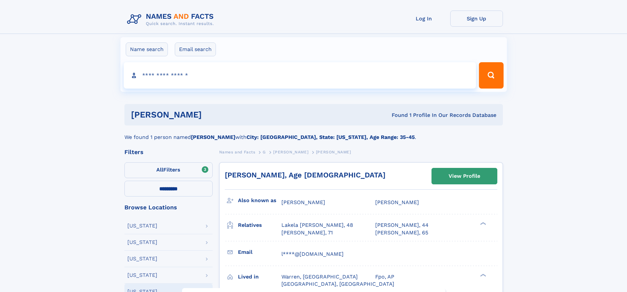 The height and width of the screenshot is (292, 627). What do you see at coordinates (385, 277) in the screenshot?
I see `span: Fpo, AP` at bounding box center [385, 277].